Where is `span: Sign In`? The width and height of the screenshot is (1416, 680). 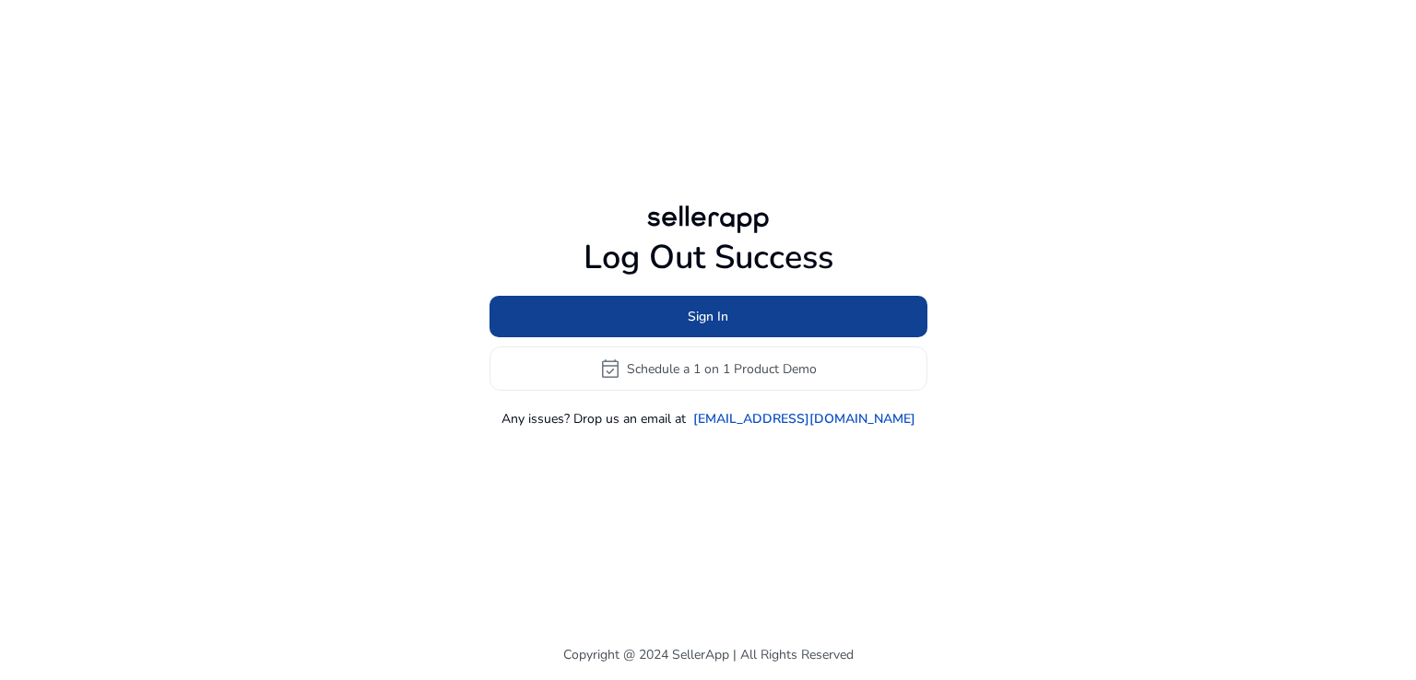 span: Sign In is located at coordinates (708, 316).